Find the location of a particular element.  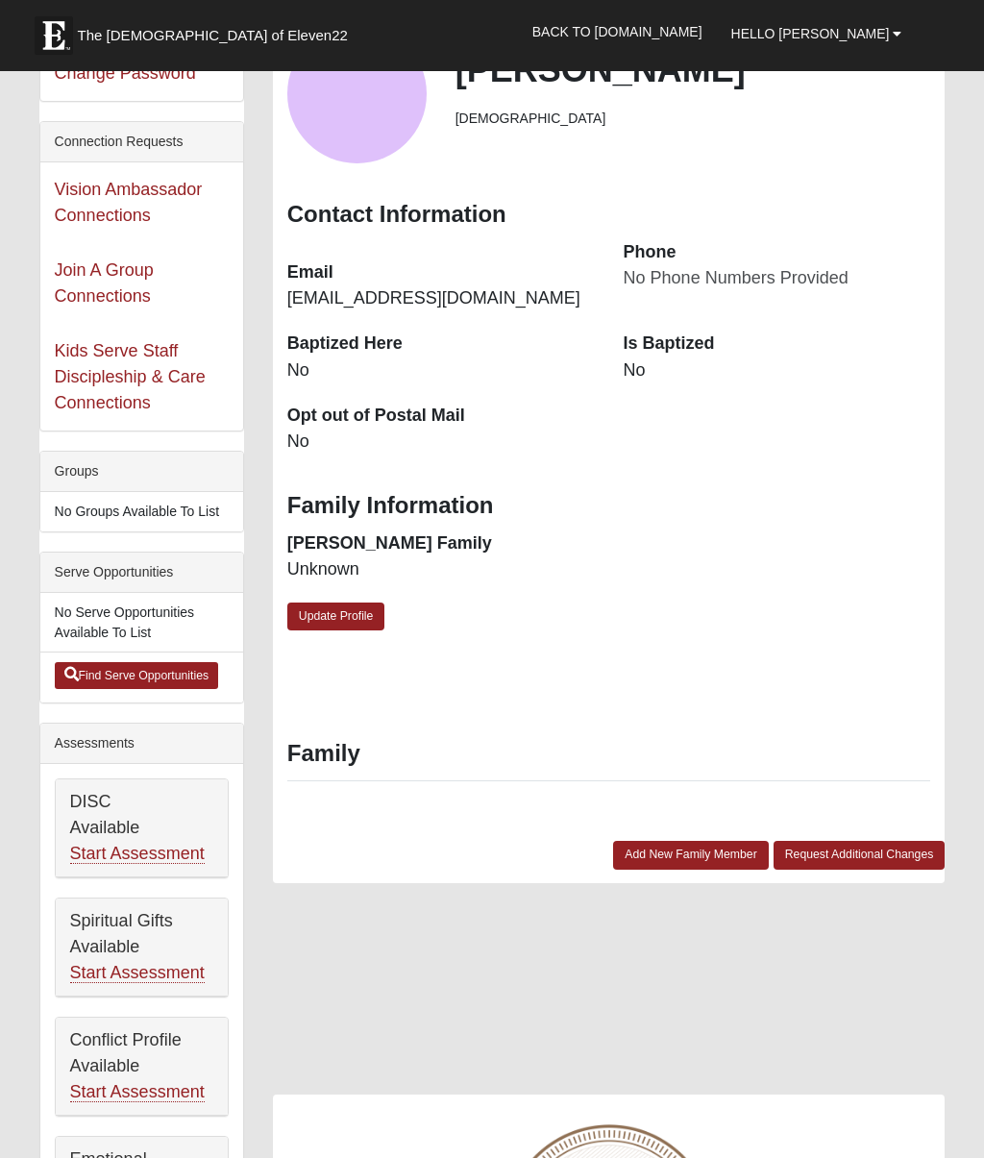

div: Groups is located at coordinates (141, 472).